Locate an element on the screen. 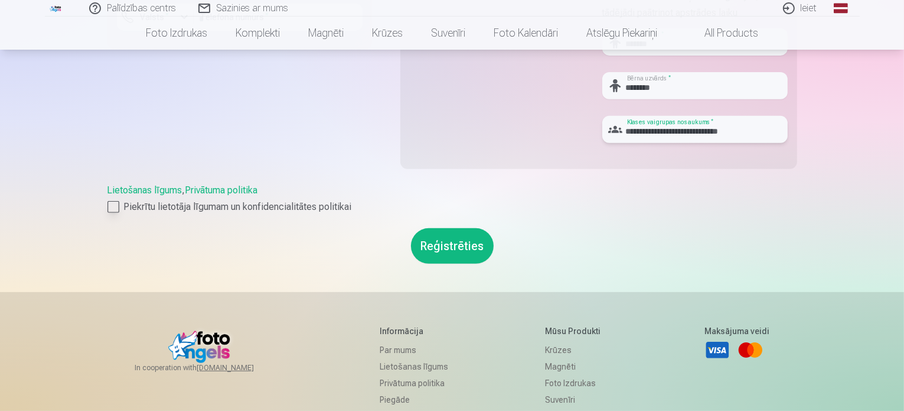  a: All products is located at coordinates (722, 33).